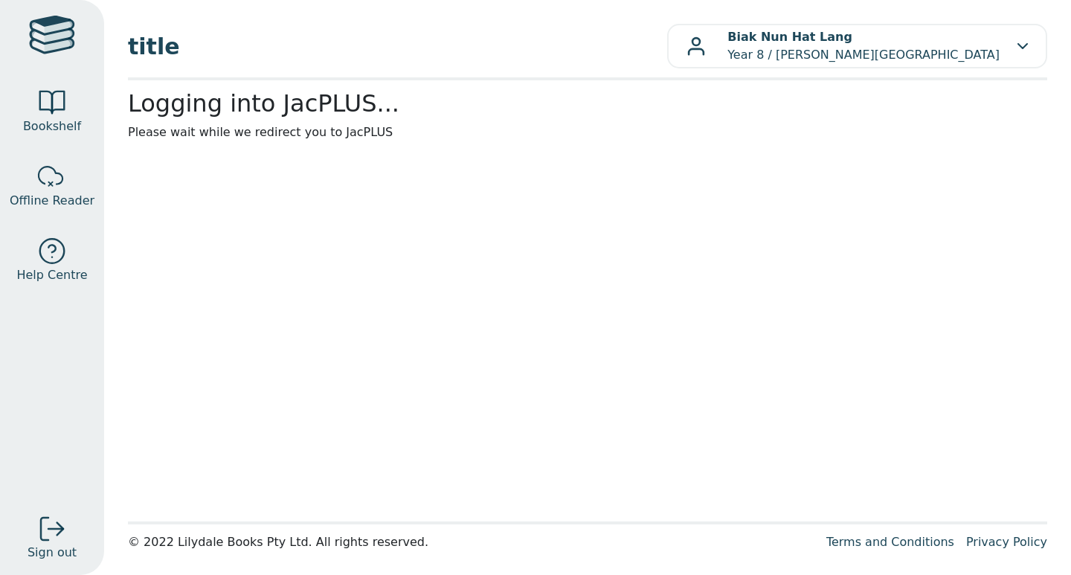 The width and height of the screenshot is (1071, 575). I want to click on span: Bookshelf, so click(52, 126).